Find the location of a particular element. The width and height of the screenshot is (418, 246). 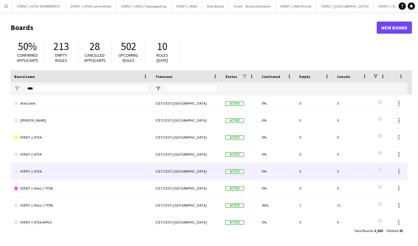

button: EVENT // ATEA sommerfest is located at coordinates (91, 6).